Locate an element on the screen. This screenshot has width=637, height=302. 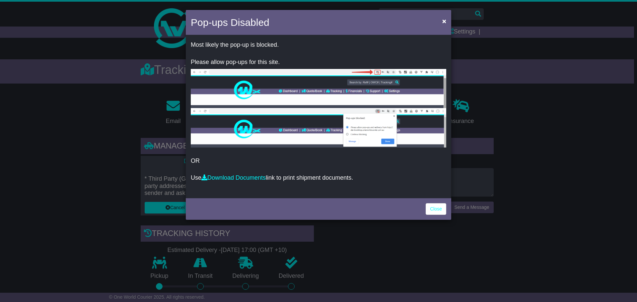
img: allow-popup-2.png is located at coordinates (319, 128).